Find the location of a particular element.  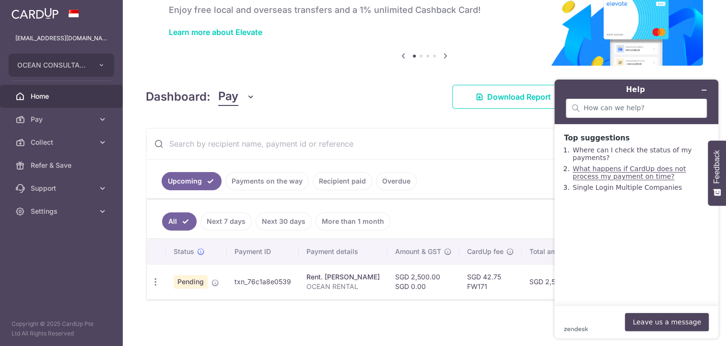

a: All is located at coordinates (179, 222).